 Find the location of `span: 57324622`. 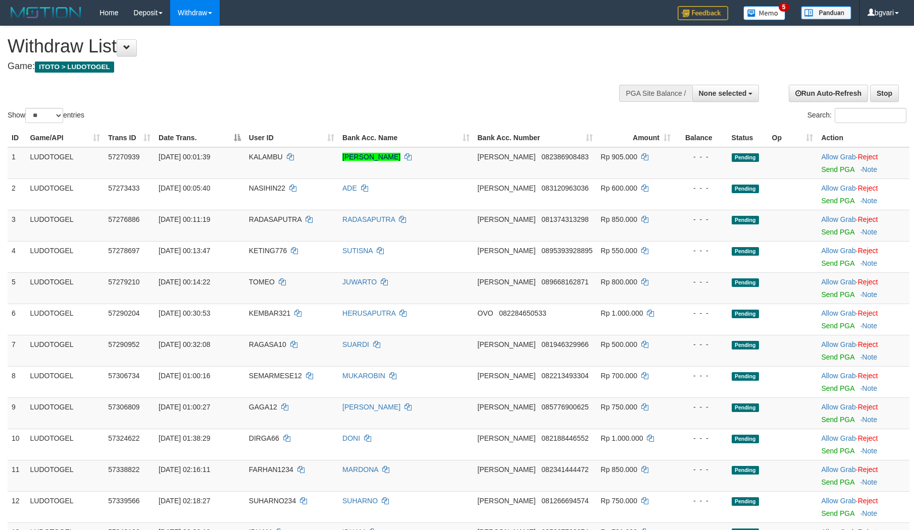

span: 57324622 is located at coordinates (124, 439).